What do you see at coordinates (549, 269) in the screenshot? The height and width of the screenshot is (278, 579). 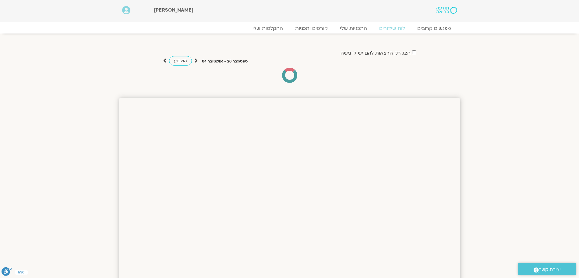 I see `span: יצירת קשר` at bounding box center [549, 269].